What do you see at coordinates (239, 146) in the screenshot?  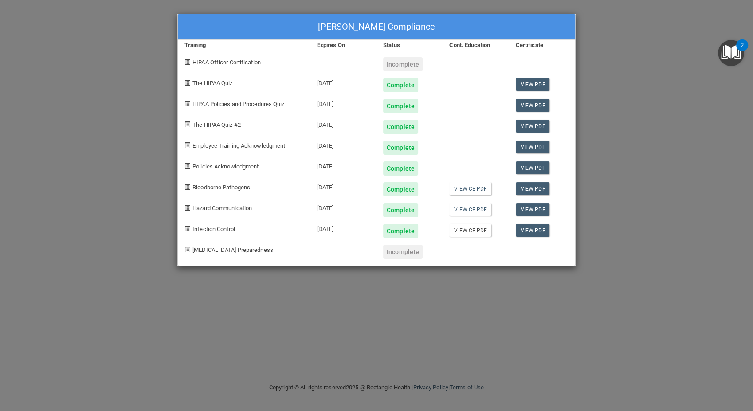 I see `span: Employee Training Acknowledgment` at bounding box center [239, 146].